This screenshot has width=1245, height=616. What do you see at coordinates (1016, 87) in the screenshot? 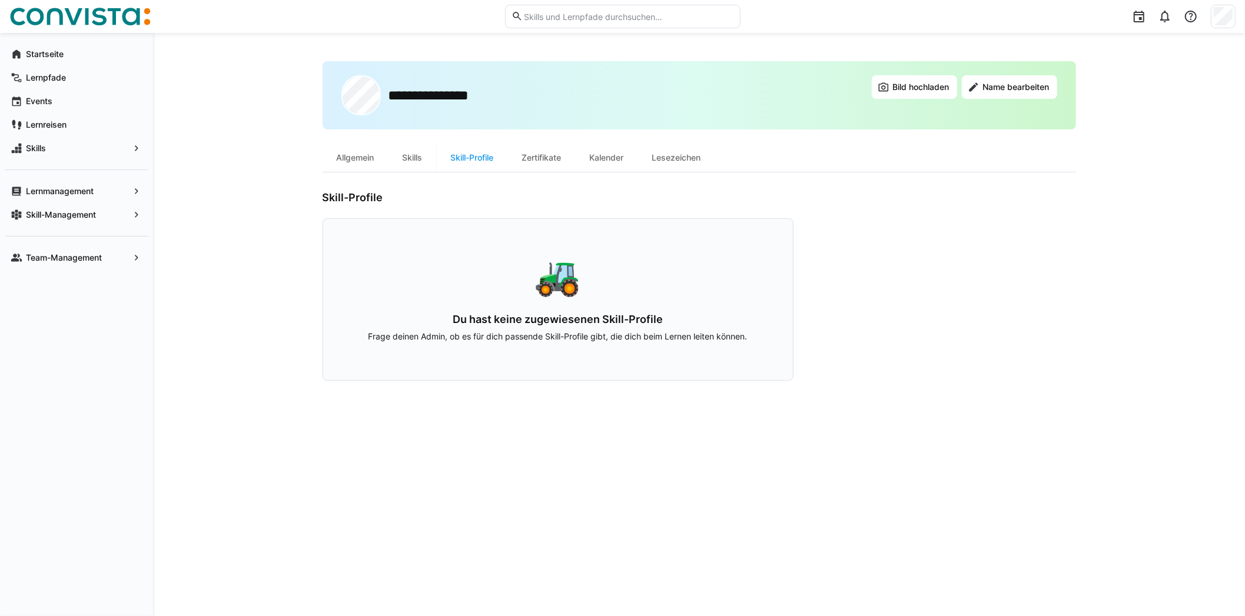
I see `span: Name bearbeiten` at bounding box center [1016, 87].